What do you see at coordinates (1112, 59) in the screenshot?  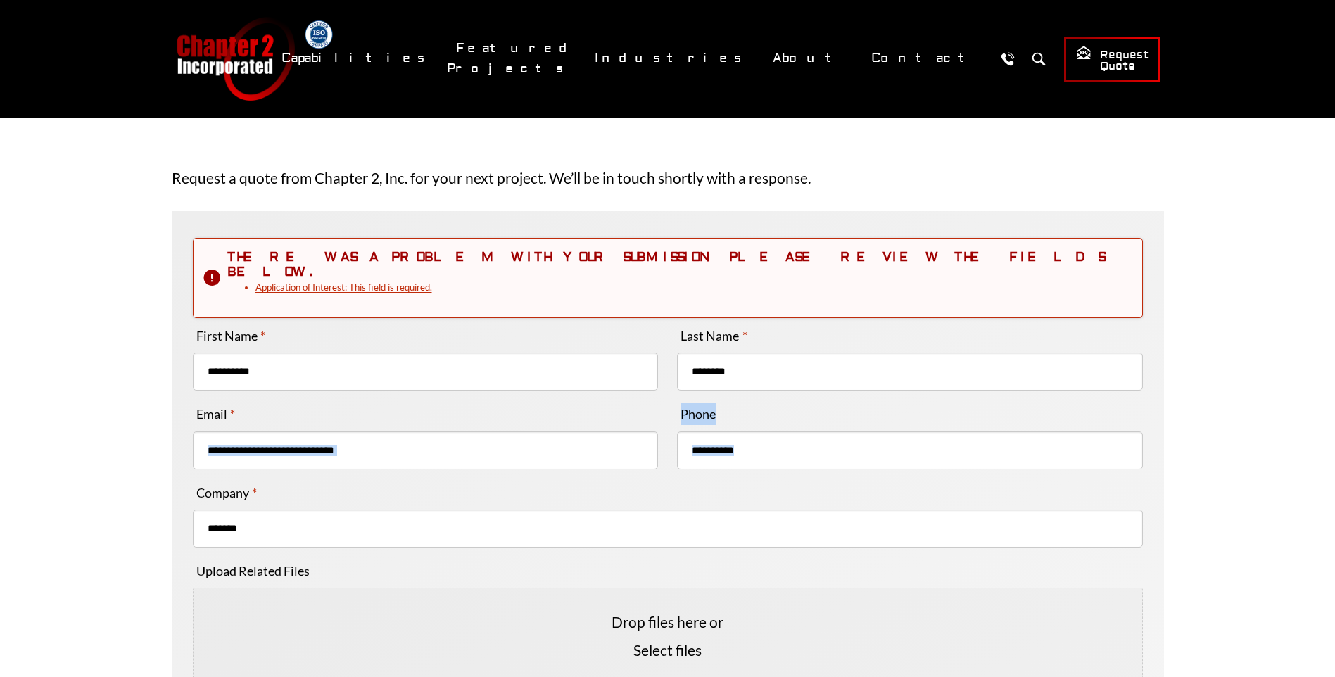 I see `span: Request Quote` at bounding box center [1112, 59].